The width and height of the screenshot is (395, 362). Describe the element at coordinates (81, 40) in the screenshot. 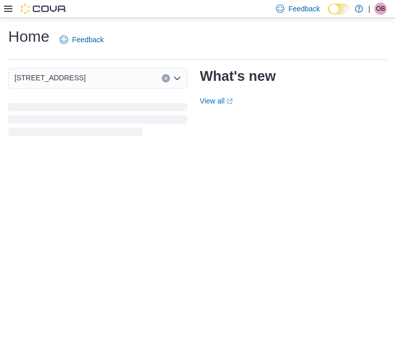

I see `a: Feedback` at that location.